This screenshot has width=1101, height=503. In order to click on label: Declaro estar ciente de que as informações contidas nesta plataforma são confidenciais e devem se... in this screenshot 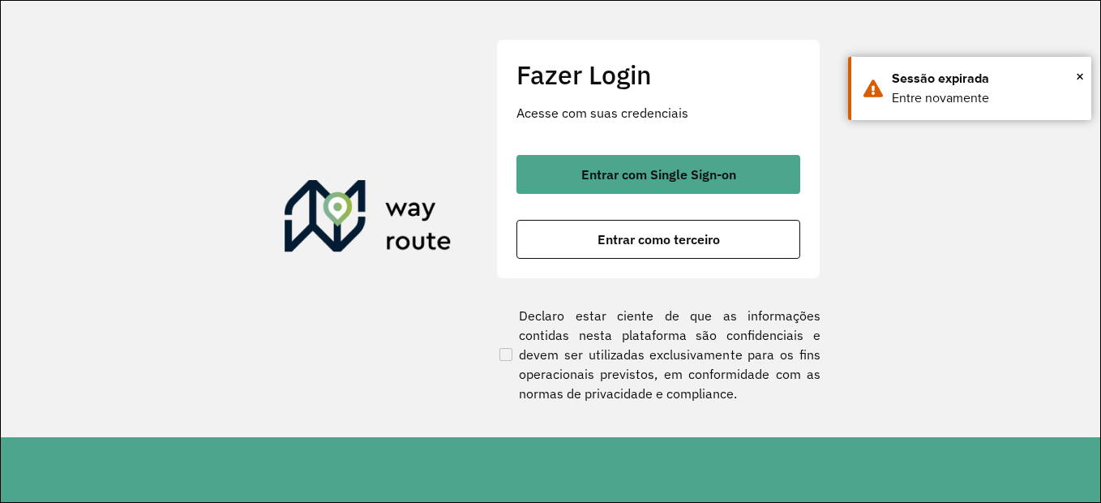, I will do `click(658, 354)`.